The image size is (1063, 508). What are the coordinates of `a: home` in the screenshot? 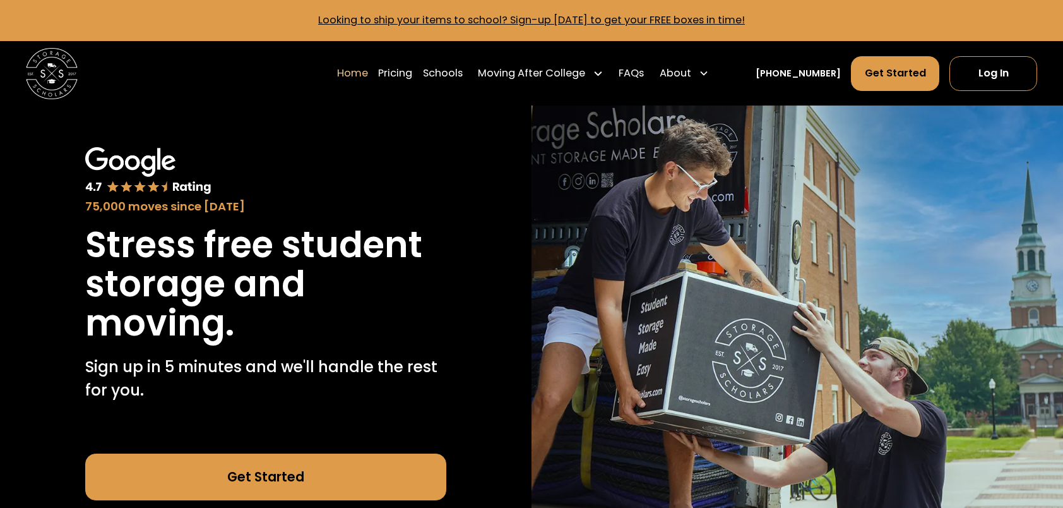 It's located at (52, 74).